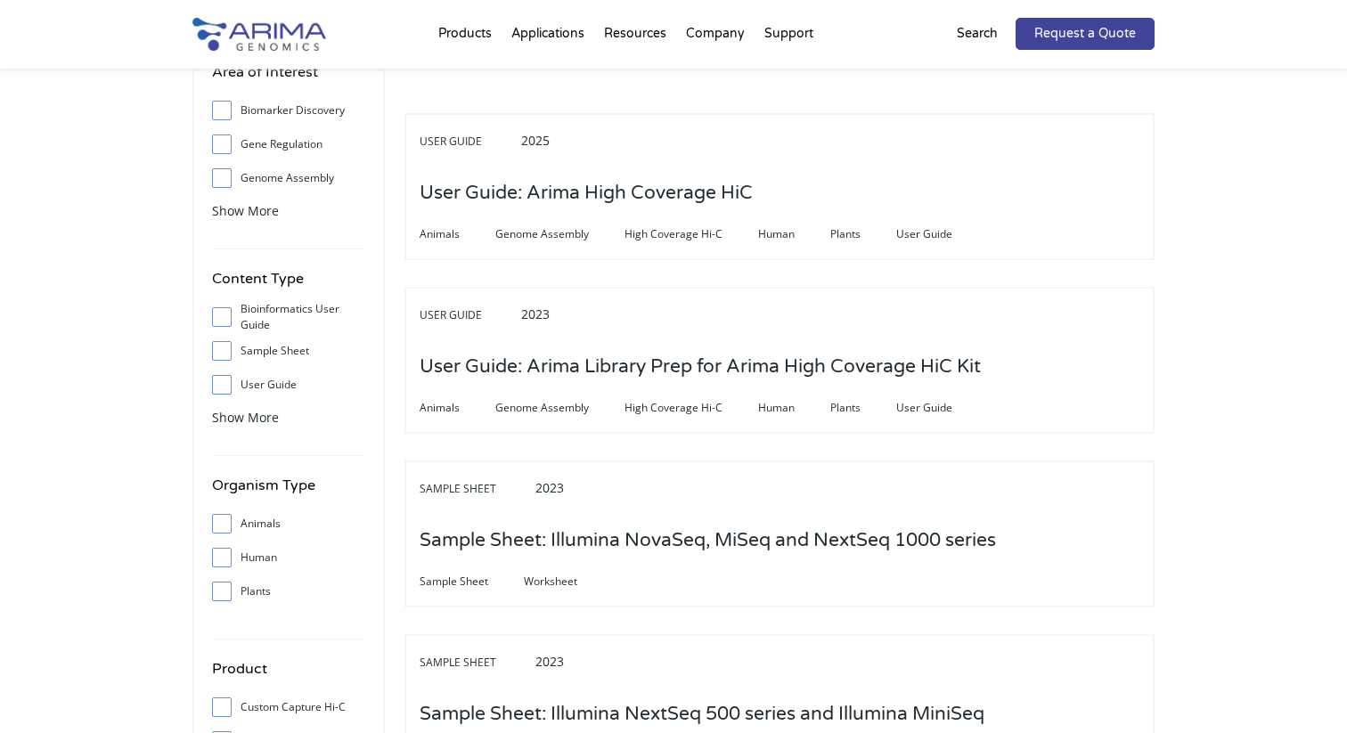  I want to click on p: Search, so click(977, 34).